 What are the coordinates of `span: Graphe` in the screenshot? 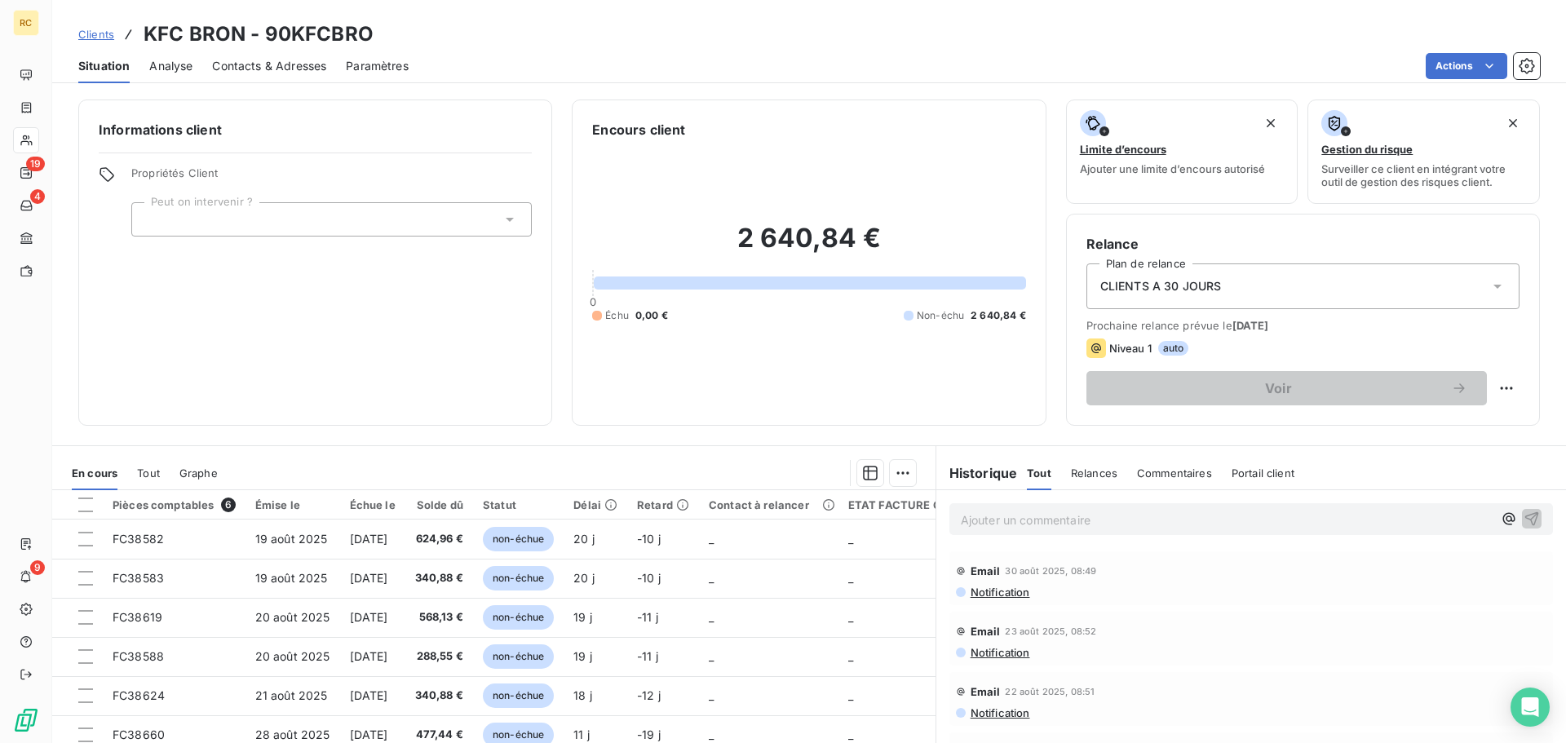 It's located at (198, 473).